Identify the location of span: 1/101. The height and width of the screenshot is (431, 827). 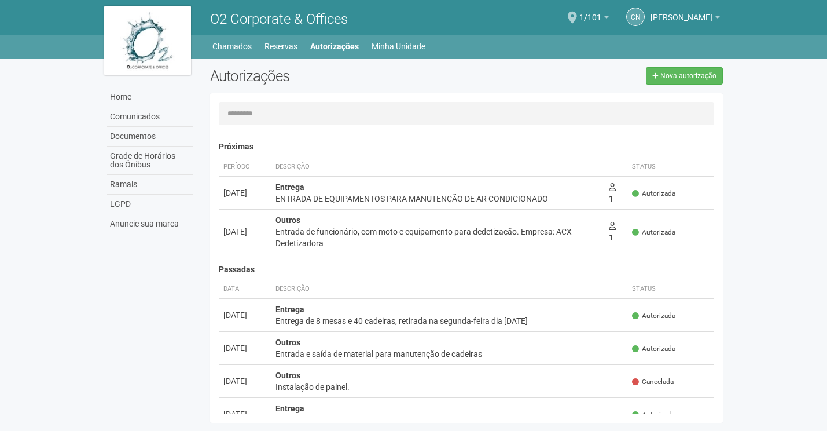
(590, 12).